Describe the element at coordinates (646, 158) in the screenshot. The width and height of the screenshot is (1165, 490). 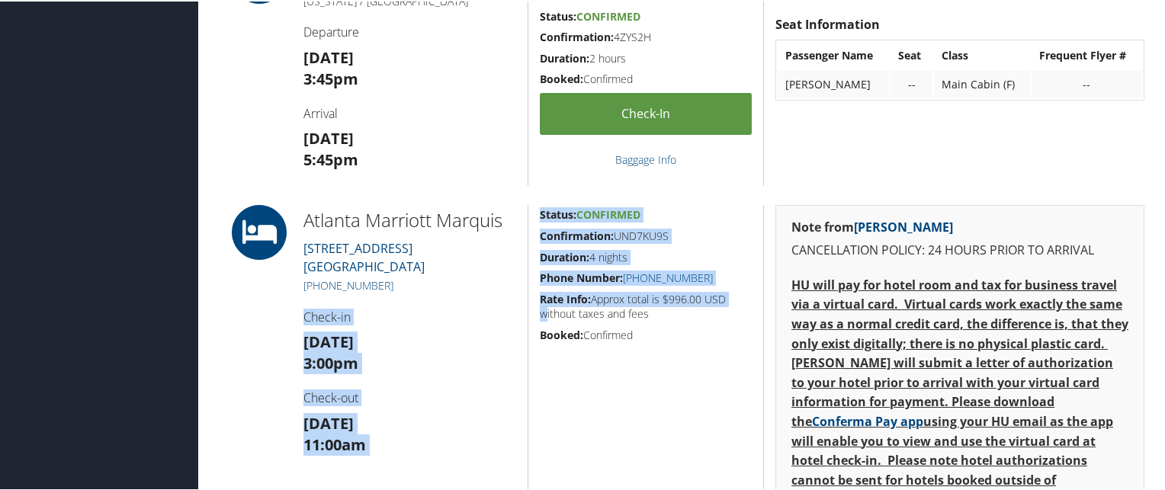
I see `a: Baggage Info` at that location.